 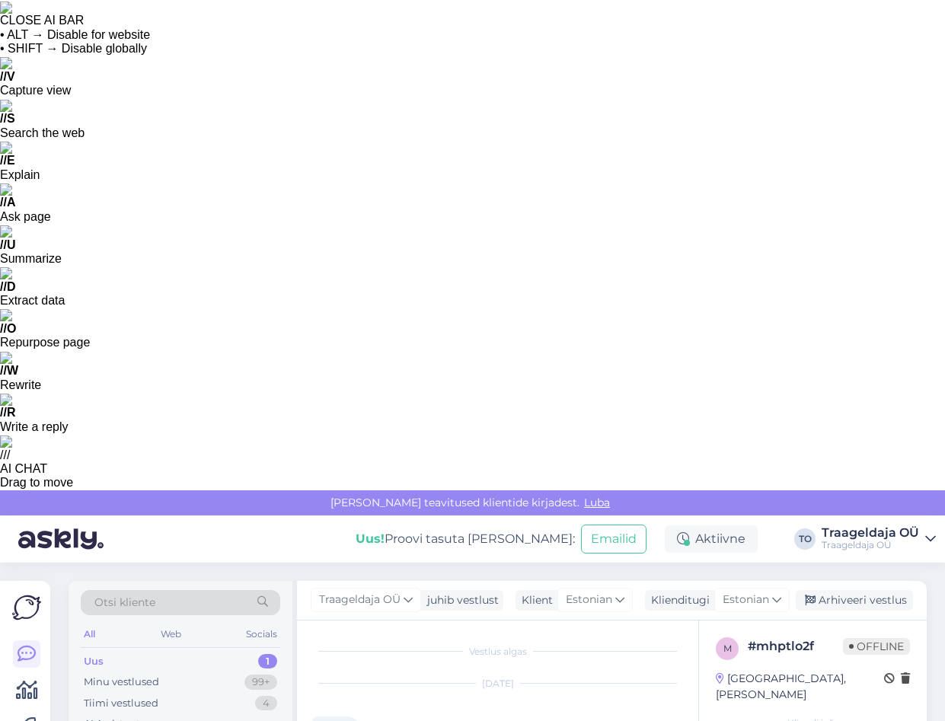 I want to click on span: Offline, so click(x=876, y=646).